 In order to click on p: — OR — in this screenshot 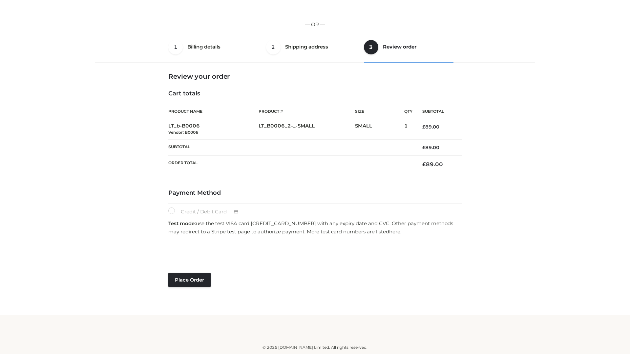, I will do `click(315, 25)`.